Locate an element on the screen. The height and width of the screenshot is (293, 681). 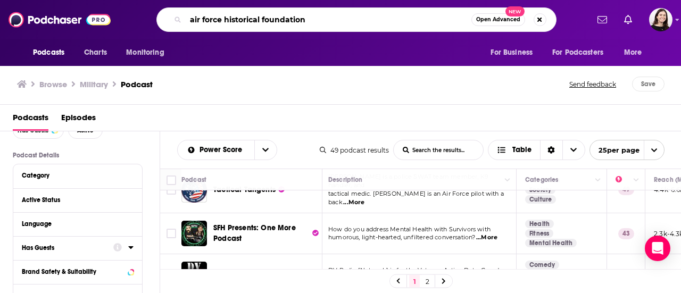
a: Mental Health is located at coordinates (550, 243).